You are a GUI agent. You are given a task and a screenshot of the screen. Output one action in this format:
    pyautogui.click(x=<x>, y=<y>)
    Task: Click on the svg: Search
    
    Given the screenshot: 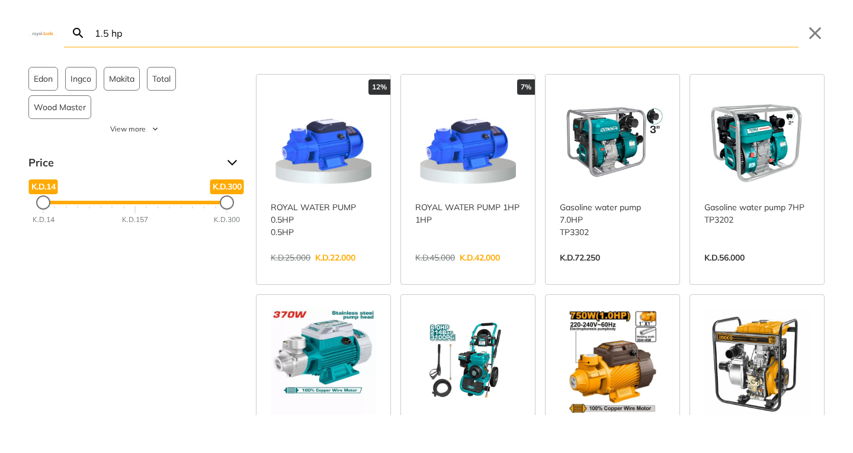 What is the action you would take?
    pyautogui.click(x=78, y=33)
    